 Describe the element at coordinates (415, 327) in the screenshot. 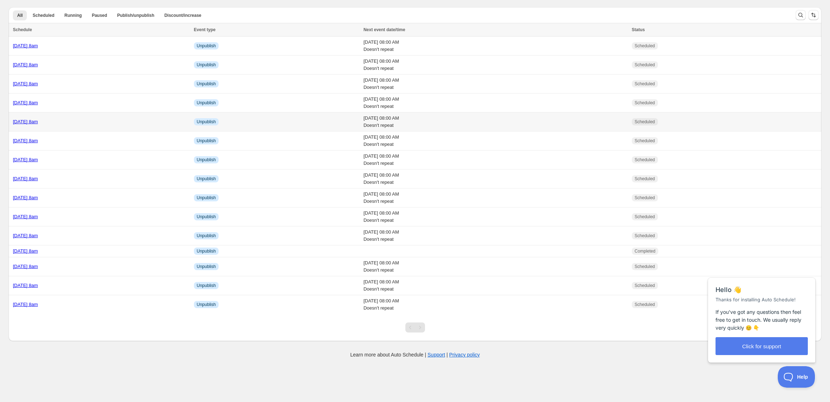

I see `nav: Pagination` at that location.